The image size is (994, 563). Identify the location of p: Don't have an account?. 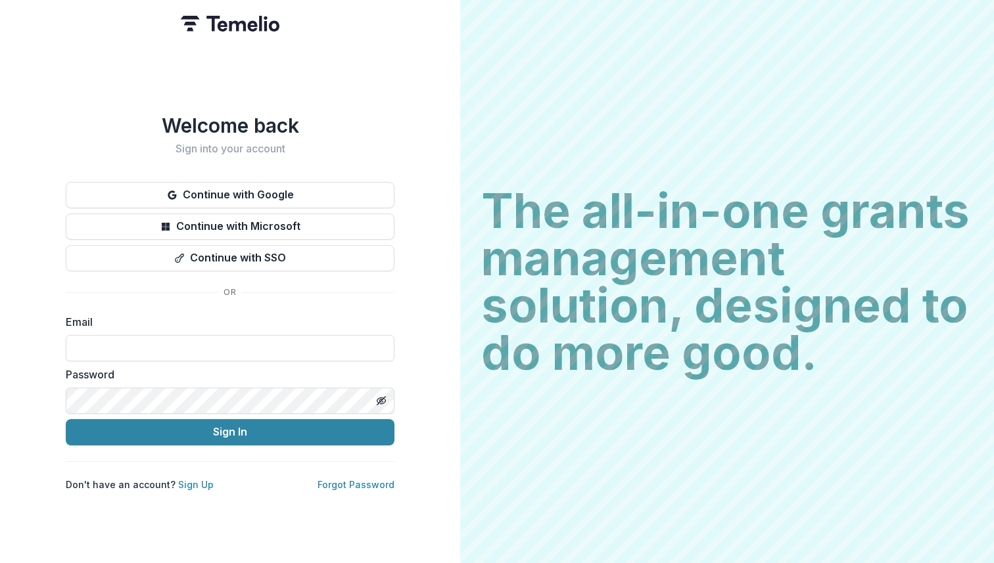
(139, 485).